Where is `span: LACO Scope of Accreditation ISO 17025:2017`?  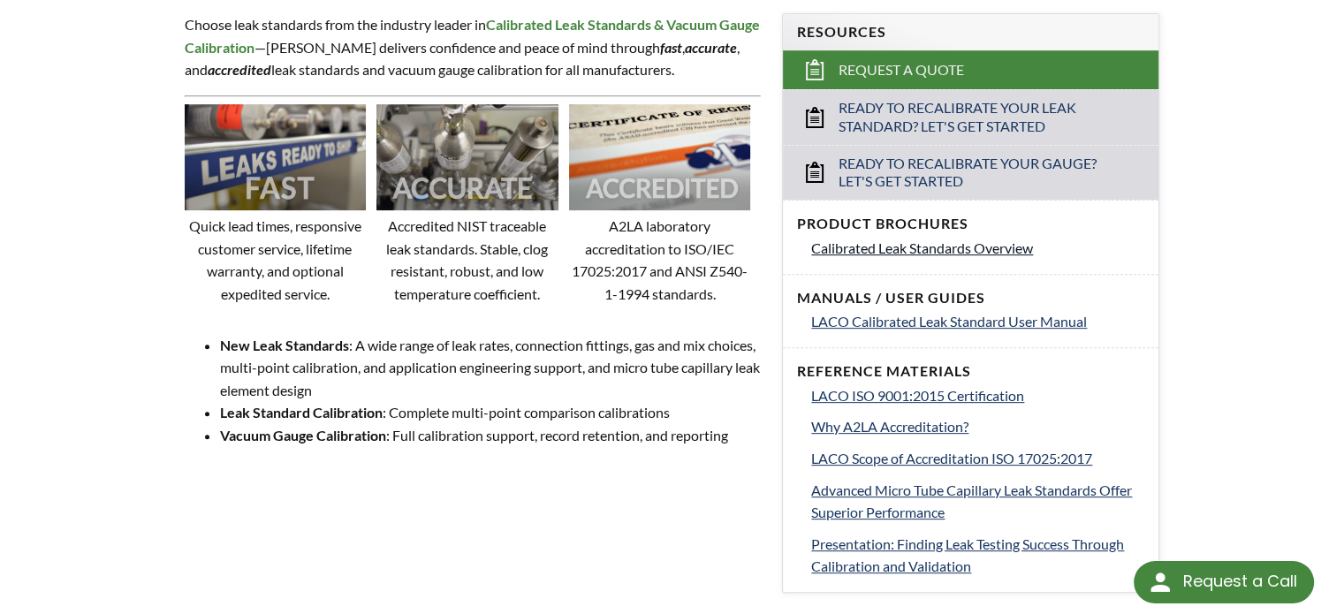
span: LACO Scope of Accreditation ISO 17025:2017 is located at coordinates (951, 458).